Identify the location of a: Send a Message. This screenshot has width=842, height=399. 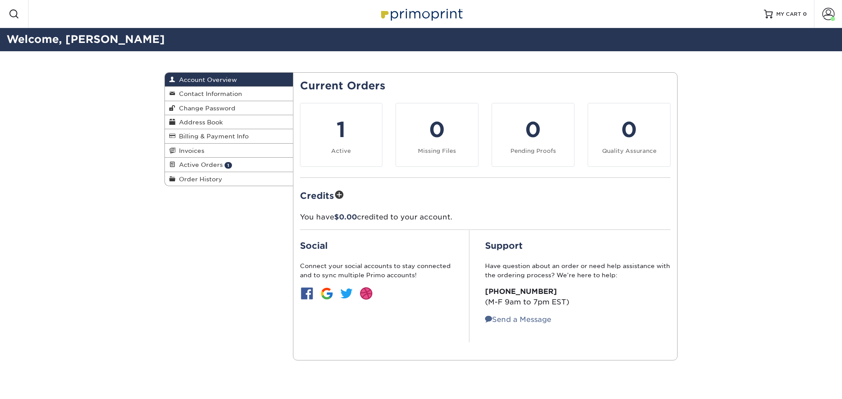
(518, 320).